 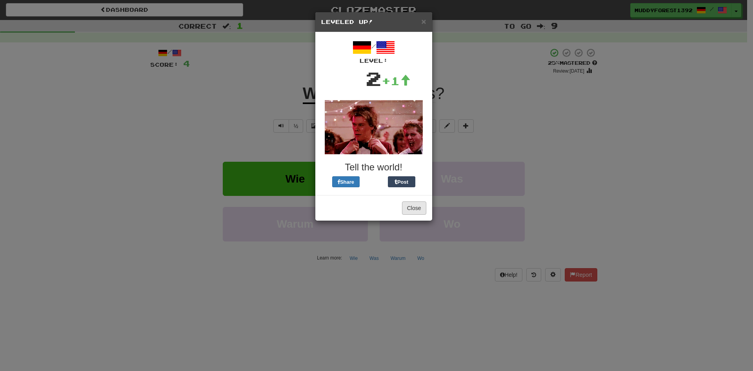 What do you see at coordinates (373, 78) in the screenshot?
I see `div: 2` at bounding box center [373, 78].